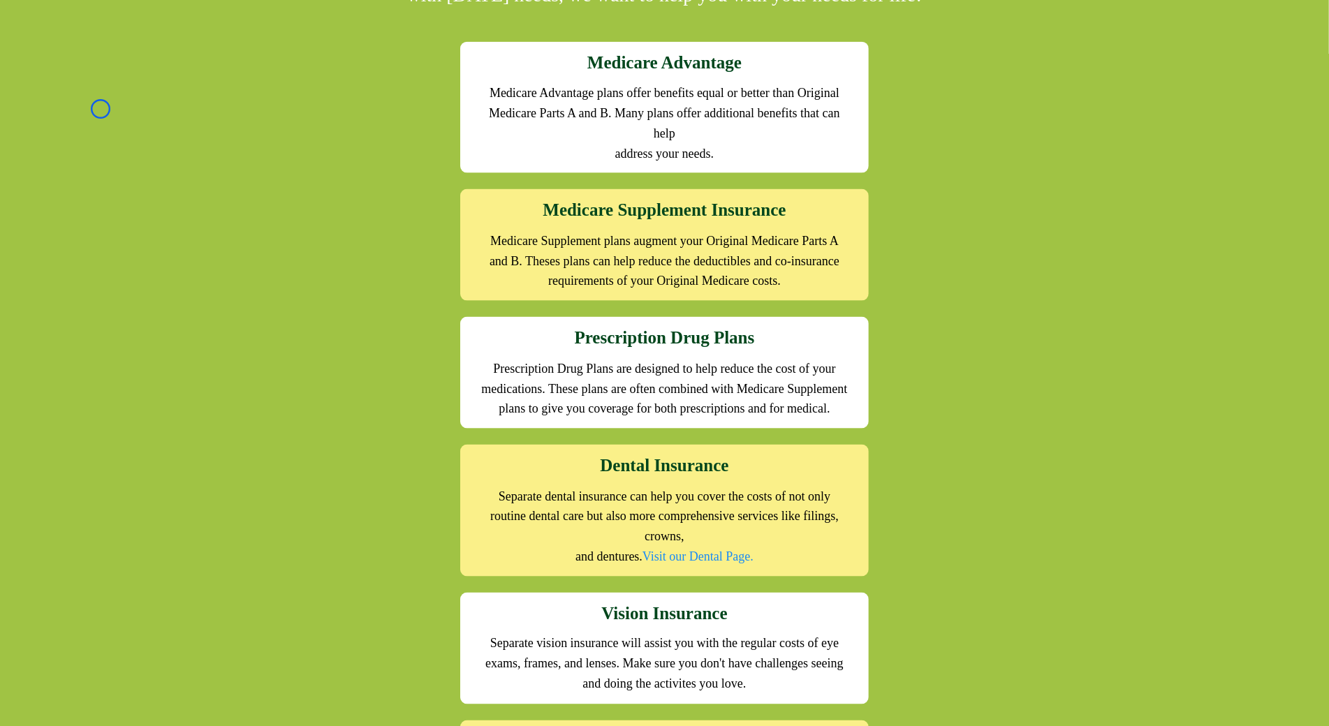 The image size is (1329, 726). Describe the element at coordinates (664, 154) in the screenshot. I see `h2: address your needs.` at that location.